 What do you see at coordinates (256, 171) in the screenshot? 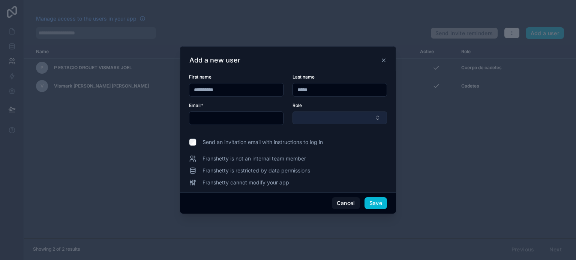
I see `span: Franshetty is restricted by data permissions` at bounding box center [256, 171].